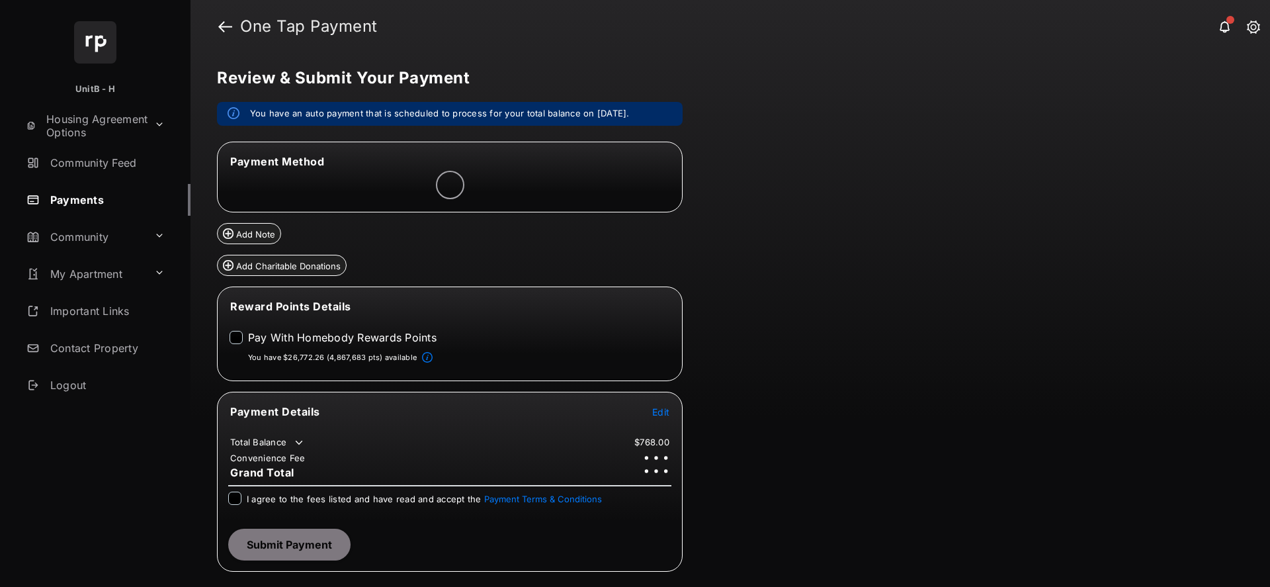 This screenshot has width=1270, height=587. What do you see at coordinates (85, 274) in the screenshot?
I see `a: My Apartment` at bounding box center [85, 274].